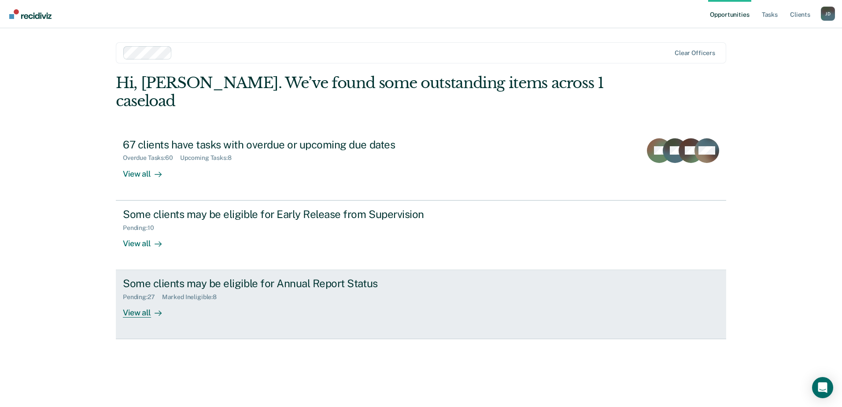 This screenshot has height=407, width=842. What do you see at coordinates (30, 14) in the screenshot?
I see `img: Recidiviz` at bounding box center [30, 14].